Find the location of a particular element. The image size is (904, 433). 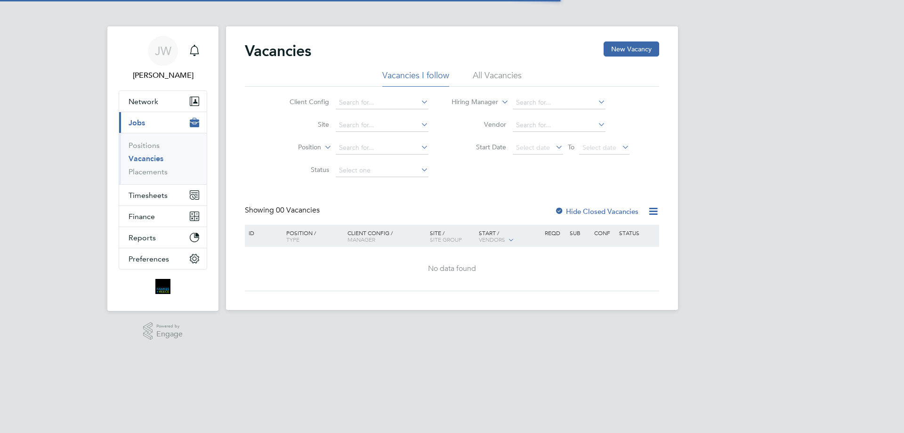

img: bromak-logo-retina.png is located at coordinates (163, 286).